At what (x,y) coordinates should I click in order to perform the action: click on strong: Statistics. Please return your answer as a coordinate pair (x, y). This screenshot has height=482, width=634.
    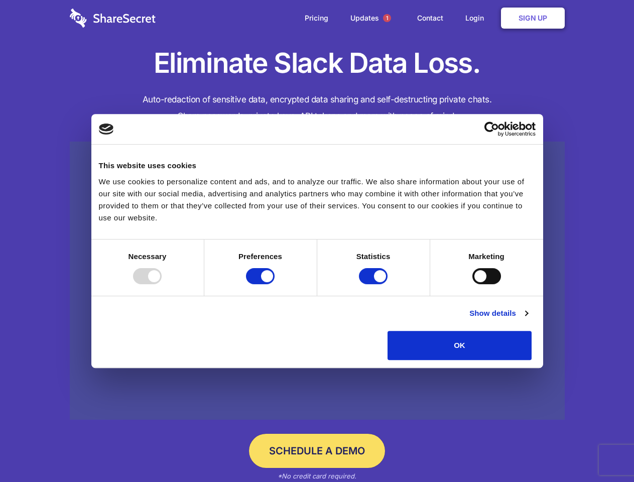
    Looking at the image, I should click on (373, 256).